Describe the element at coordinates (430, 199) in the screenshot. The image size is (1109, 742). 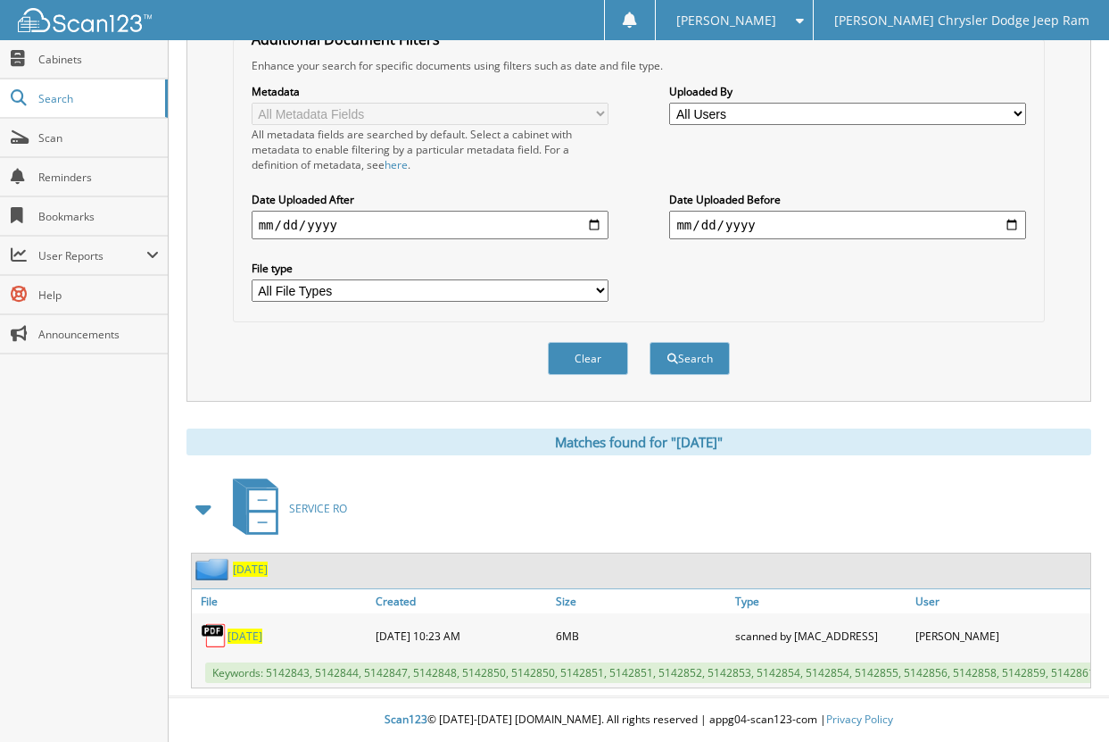
I see `label: Date Uploaded After` at that location.